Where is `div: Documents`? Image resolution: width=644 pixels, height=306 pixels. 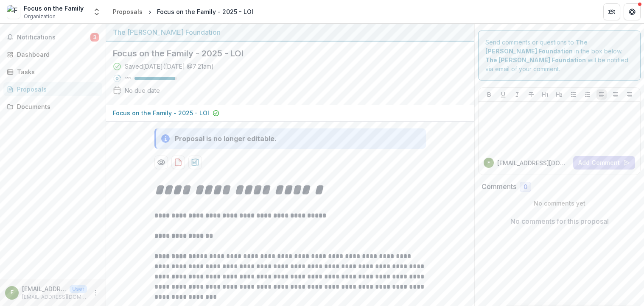
div: Documents is located at coordinates (56, 106).